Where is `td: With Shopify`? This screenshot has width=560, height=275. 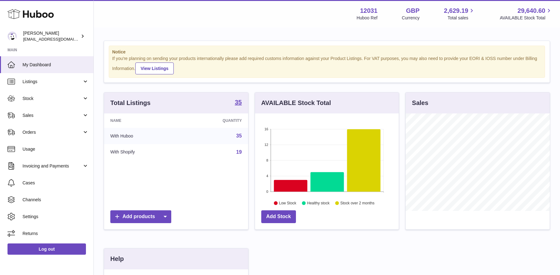
td: With Shopify is located at coordinates (143, 152).